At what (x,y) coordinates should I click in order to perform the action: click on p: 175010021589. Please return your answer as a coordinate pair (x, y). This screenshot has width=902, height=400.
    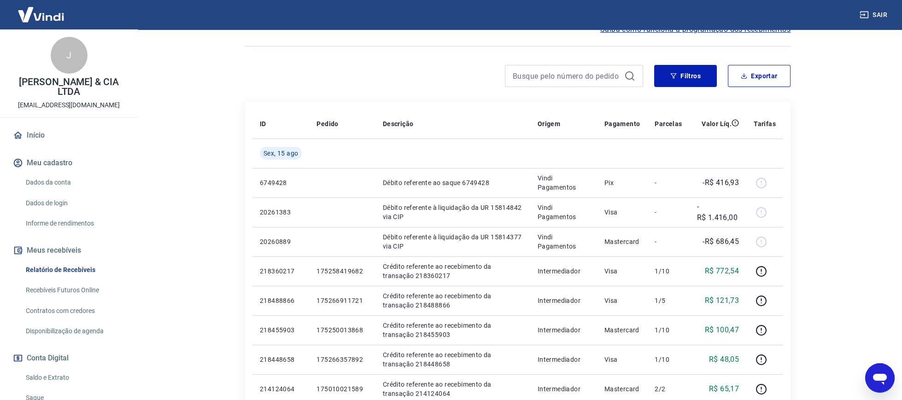
    Looking at the image, I should click on (342, 389).